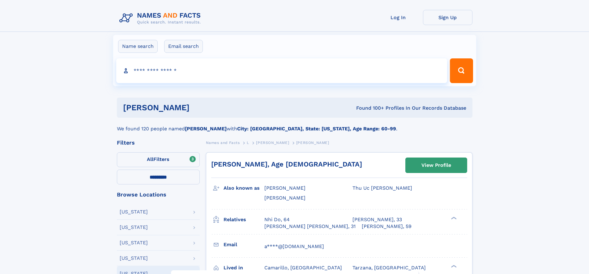 The height and width of the screenshot is (274, 589). What do you see at coordinates (223, 143) in the screenshot?
I see `a: Names and Facts` at bounding box center [223, 143].